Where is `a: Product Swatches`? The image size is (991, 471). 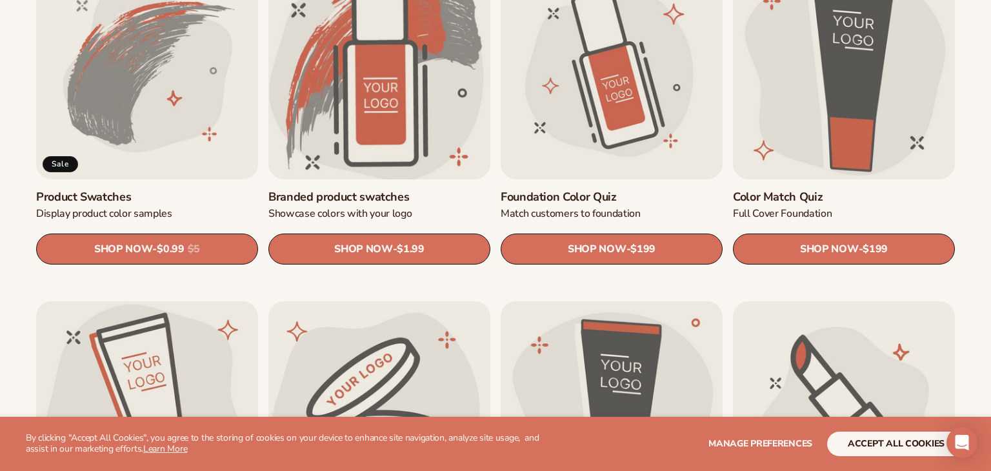
a: Product Swatches is located at coordinates (147, 197).